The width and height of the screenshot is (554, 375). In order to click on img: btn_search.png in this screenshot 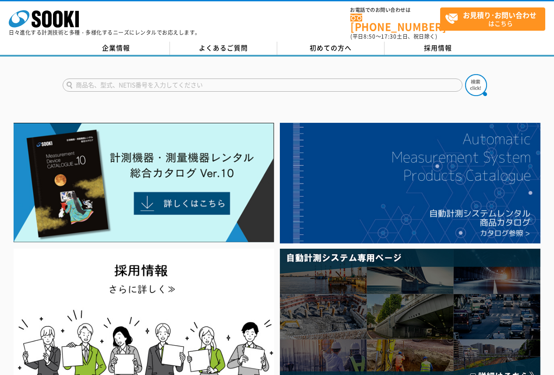, I will do `click(476, 85)`.